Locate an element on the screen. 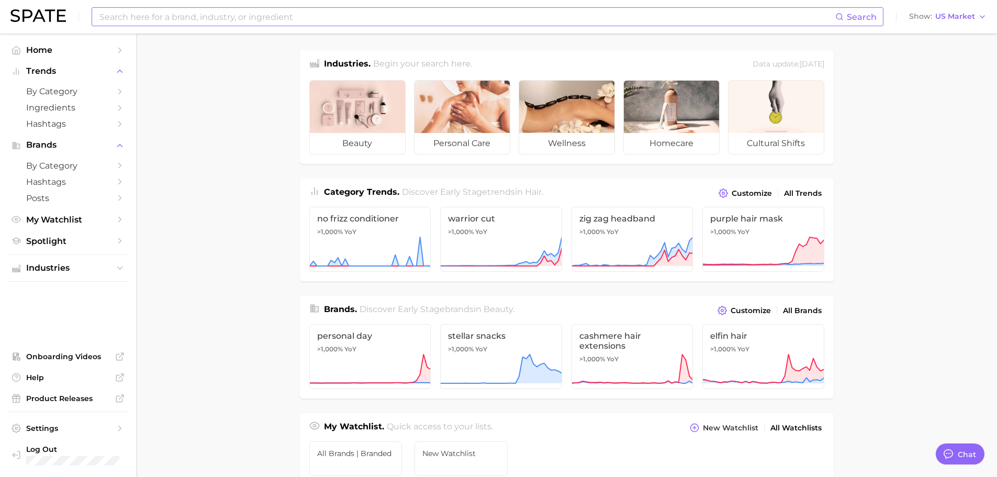 The width and height of the screenshot is (997, 477). a: Help is located at coordinates (68, 377).